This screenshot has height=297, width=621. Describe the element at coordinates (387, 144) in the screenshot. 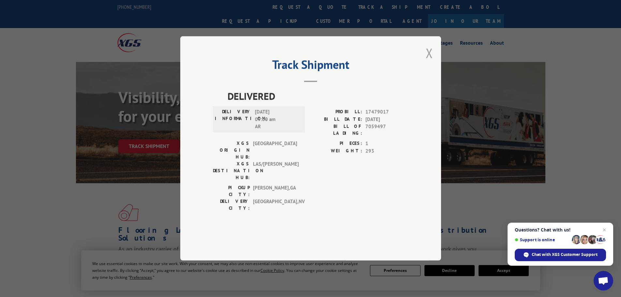

I see `span: 1` at that location.